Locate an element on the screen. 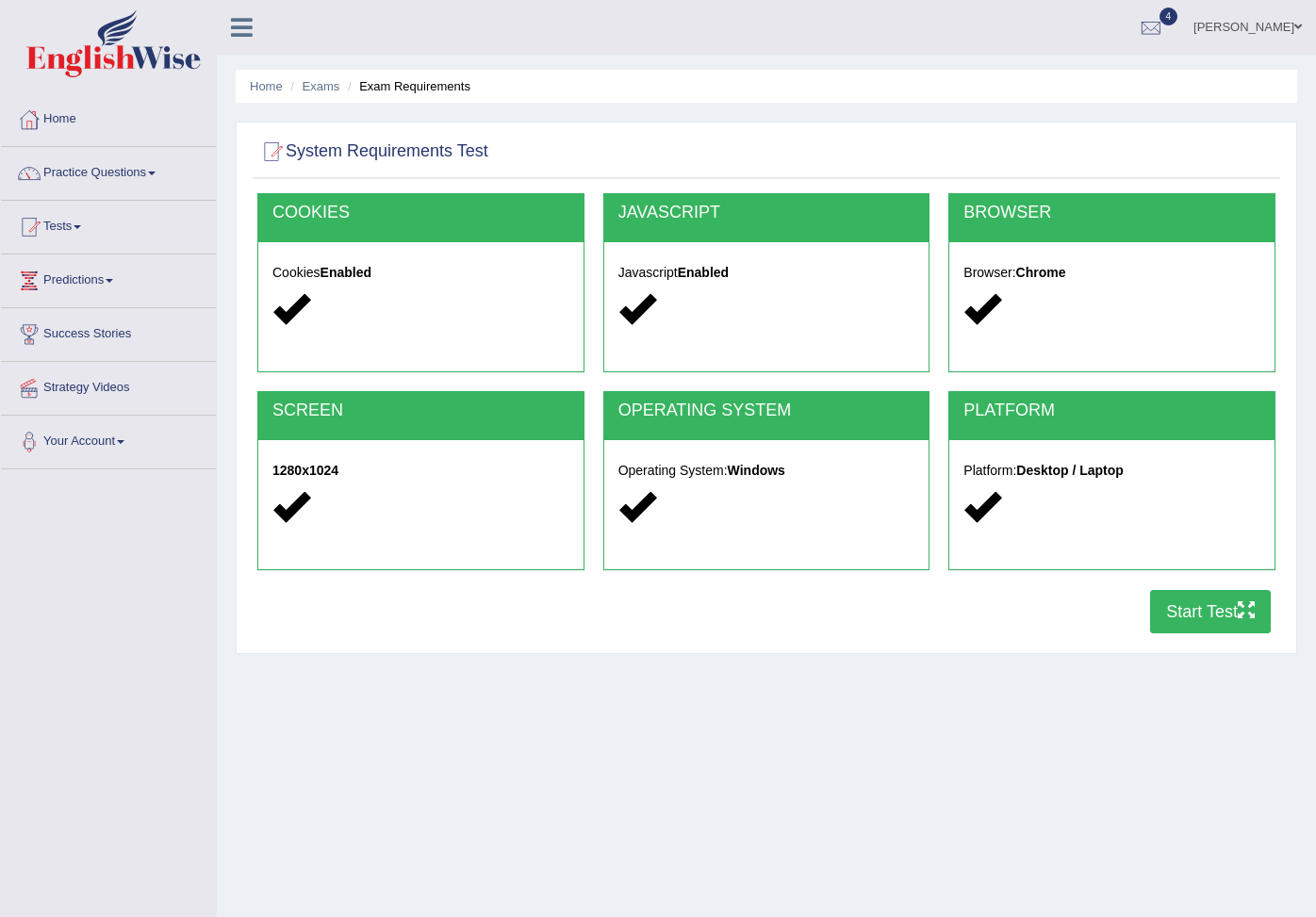 The image size is (1316, 917). h2: JAVASCRIPT is located at coordinates (766, 213).